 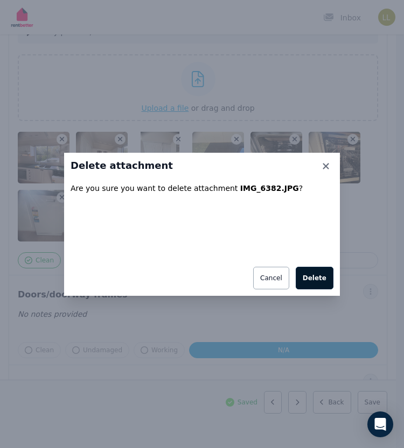 I want to click on h3: Delete attachment, so click(x=202, y=166).